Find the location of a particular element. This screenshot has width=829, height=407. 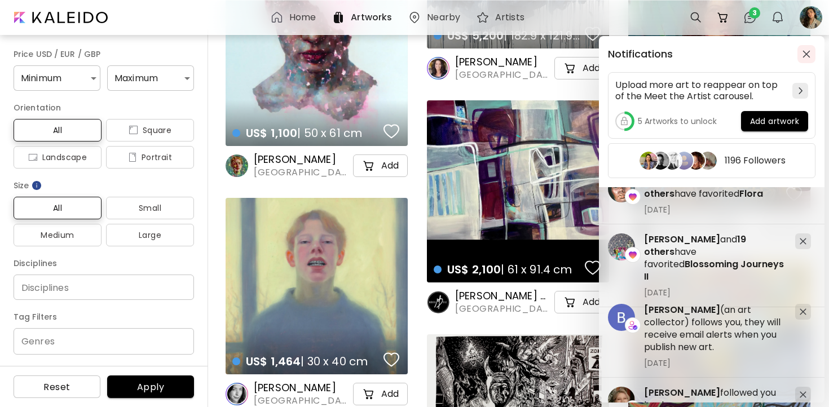

span: Blossoming Journeys II is located at coordinates (714, 270).